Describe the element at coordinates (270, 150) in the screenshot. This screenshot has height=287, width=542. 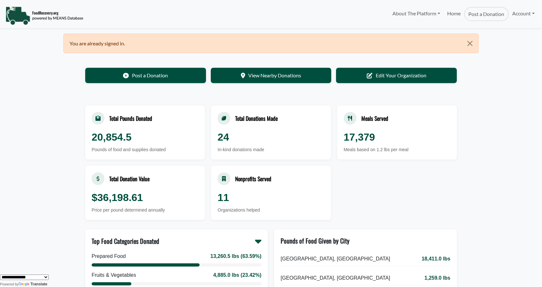
I see `div: In-kind donations made` at that location.